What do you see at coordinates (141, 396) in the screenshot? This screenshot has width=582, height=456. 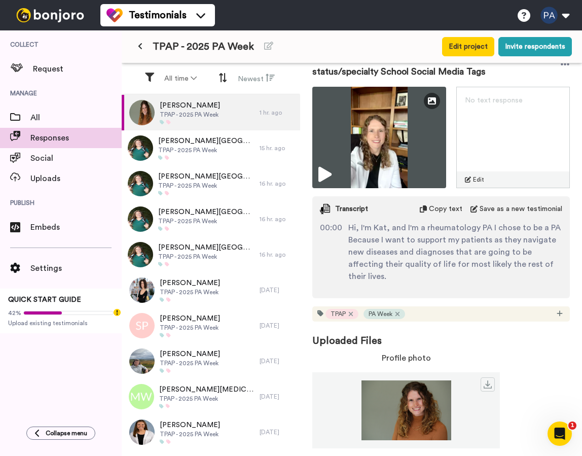 I see `img: mw.png` at bounding box center [141, 396].